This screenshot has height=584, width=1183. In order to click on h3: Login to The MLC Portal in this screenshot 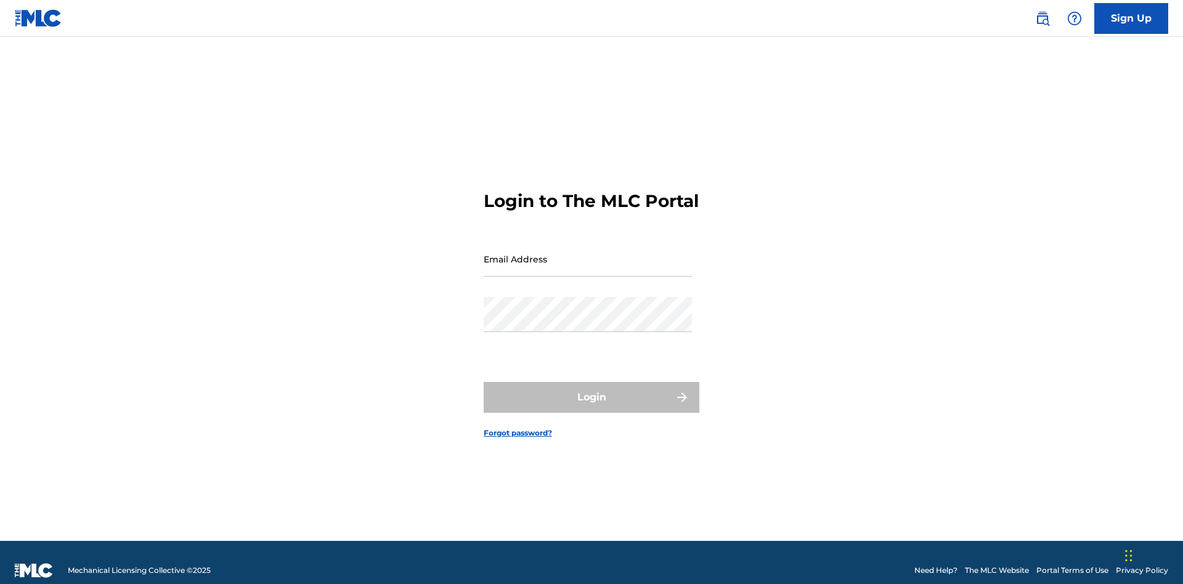, I will do `click(591, 201)`.